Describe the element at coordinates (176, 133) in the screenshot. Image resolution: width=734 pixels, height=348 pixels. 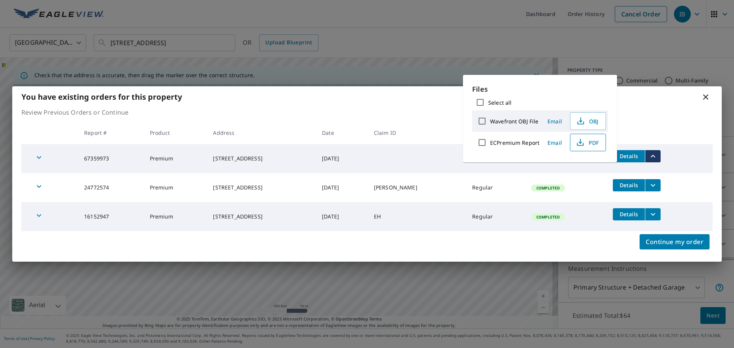
I see `th: Product` at that location.